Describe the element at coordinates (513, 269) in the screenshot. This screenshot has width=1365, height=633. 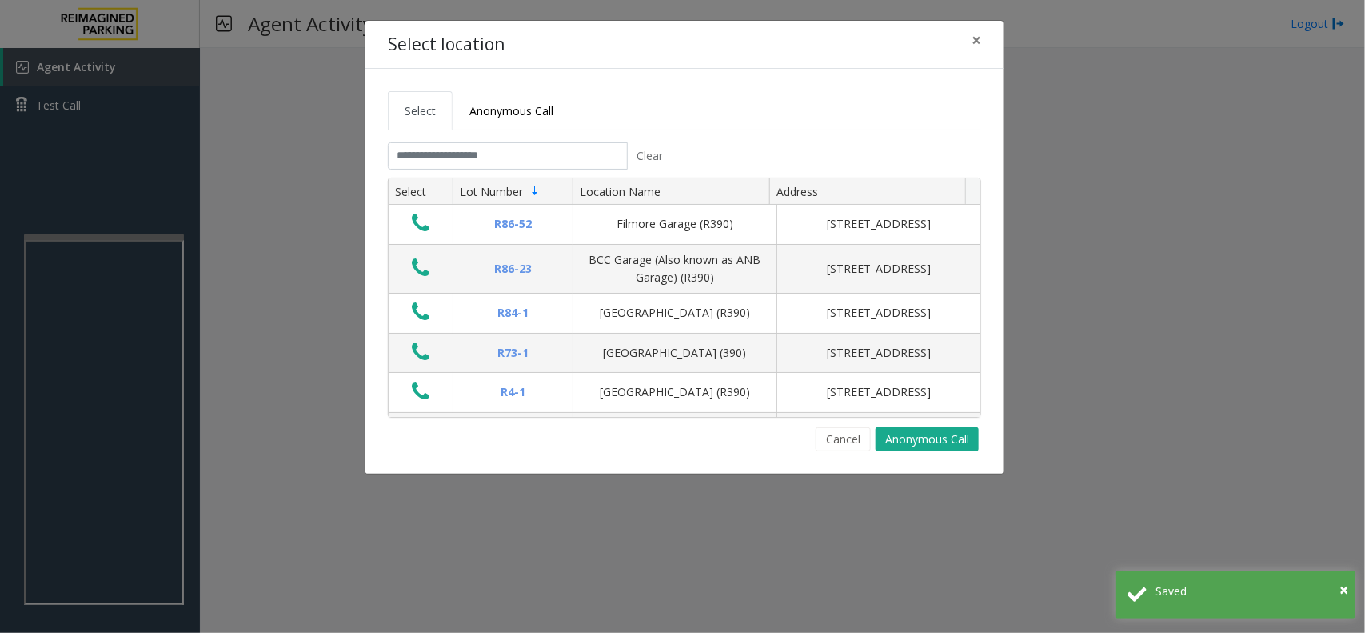
I see `div: R86-23` at that location.